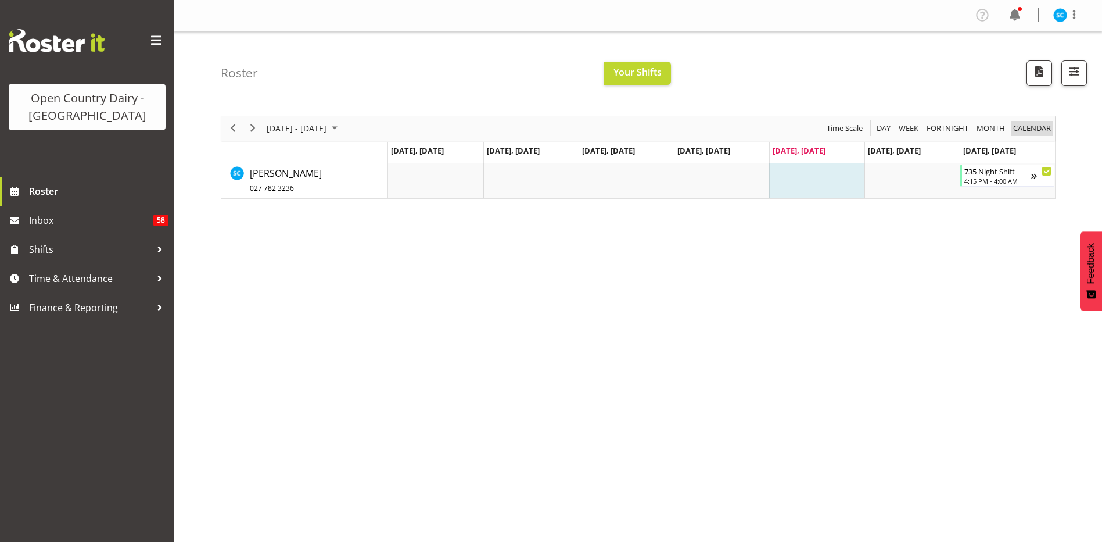 Image resolution: width=1102 pixels, height=542 pixels. Describe the element at coordinates (233, 128) in the screenshot. I see `div: previous period` at that location.